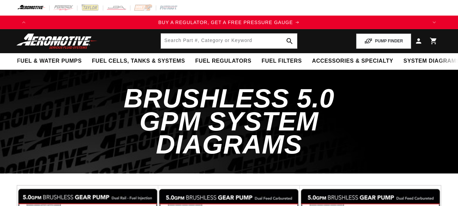 The height and width of the screenshot is (206, 458). What do you see at coordinates (352, 61) in the screenshot?
I see `span: Accessories & Specialty` at bounding box center [352, 61].